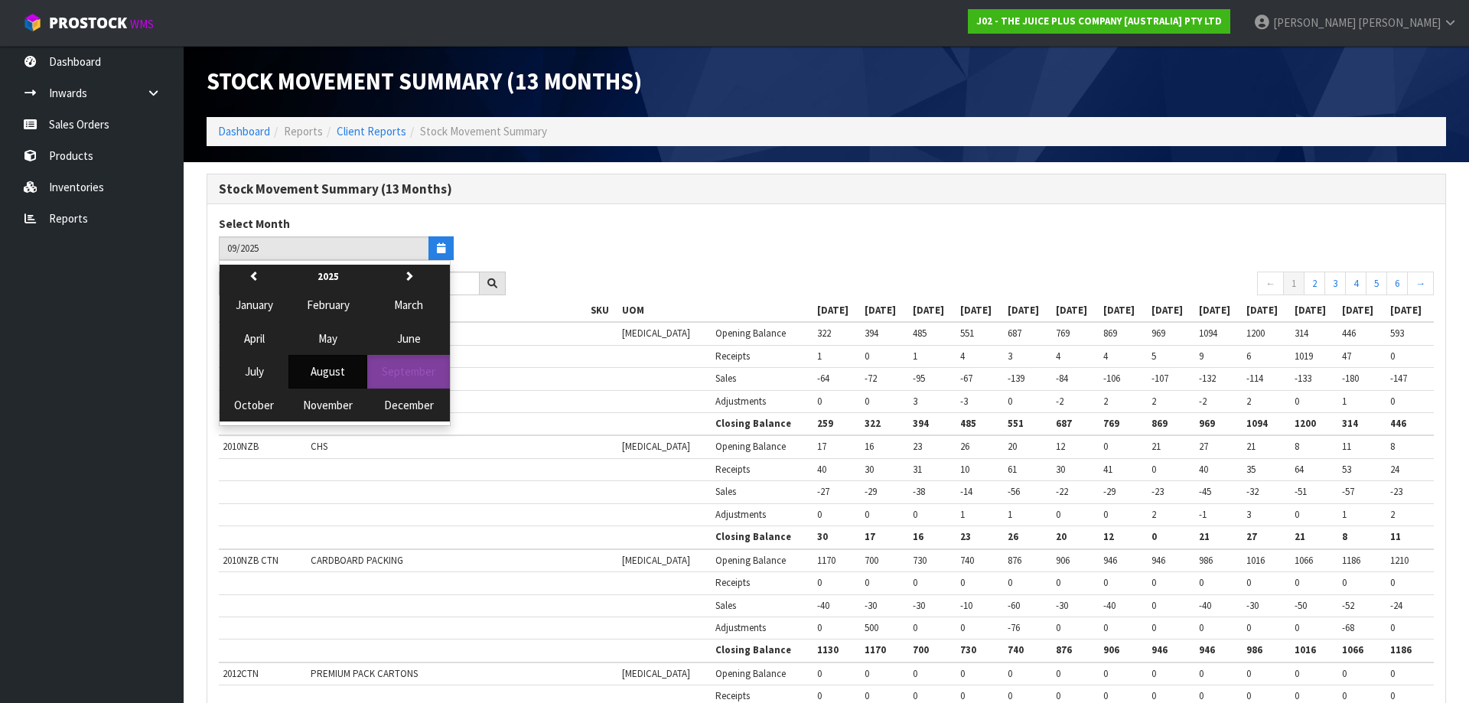  I want to click on span: 1066, so click(1352, 649).